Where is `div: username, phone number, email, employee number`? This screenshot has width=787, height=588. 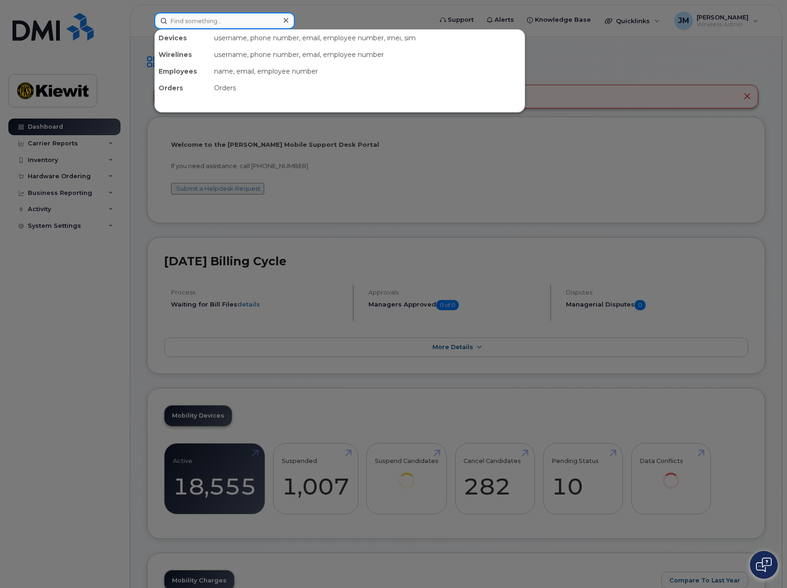
div: username, phone number, email, employee number is located at coordinates (367, 55).